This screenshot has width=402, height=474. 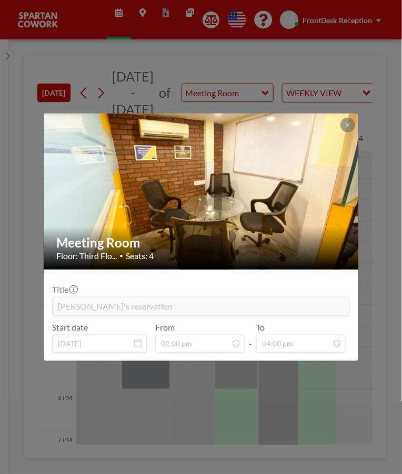 I want to click on span: Floor: Third Flo..., so click(x=86, y=256).